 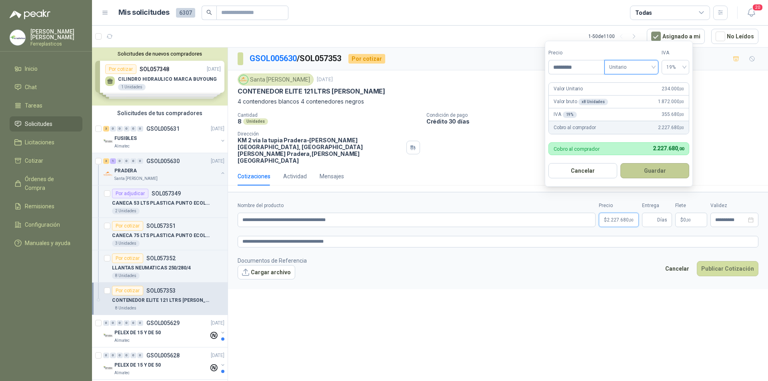 What do you see at coordinates (670, 102) in the screenshot?
I see `span: 1.872.000` at bounding box center [670, 102].